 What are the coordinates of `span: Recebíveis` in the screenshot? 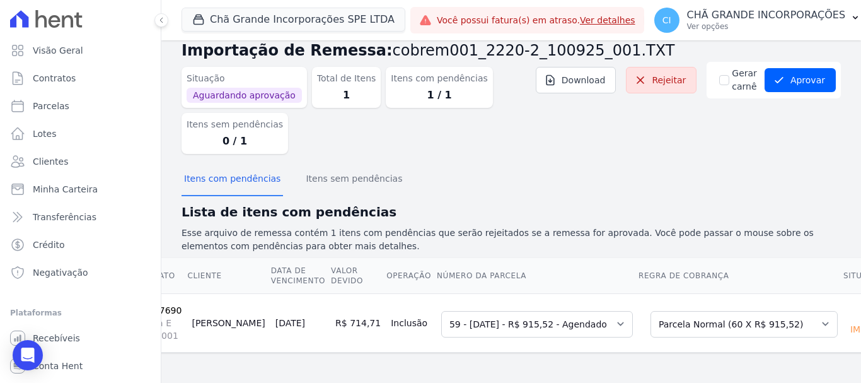 It's located at (56, 338).